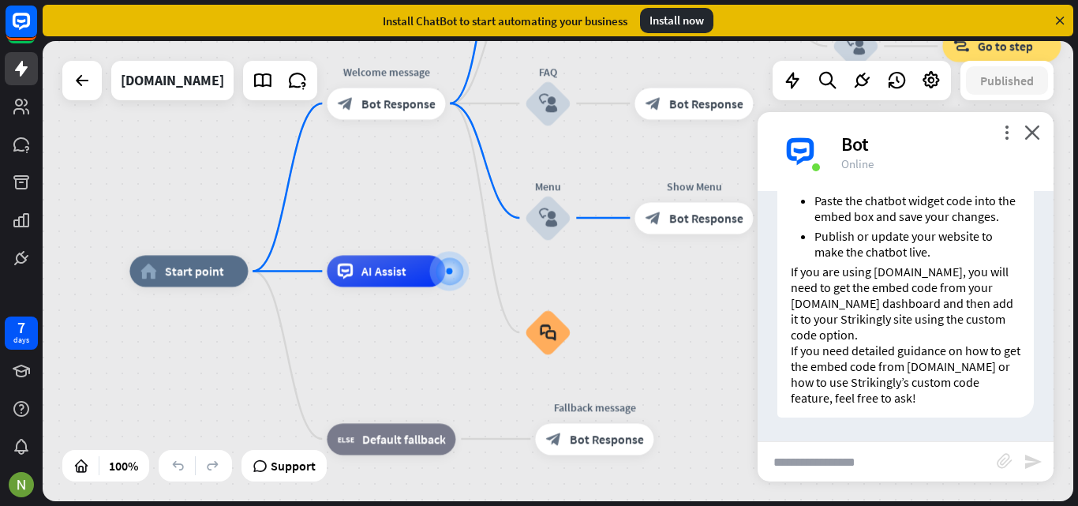 The width and height of the screenshot is (1078, 506). What do you see at coordinates (937, 144) in the screenshot?
I see `div: Bot` at bounding box center [937, 144].